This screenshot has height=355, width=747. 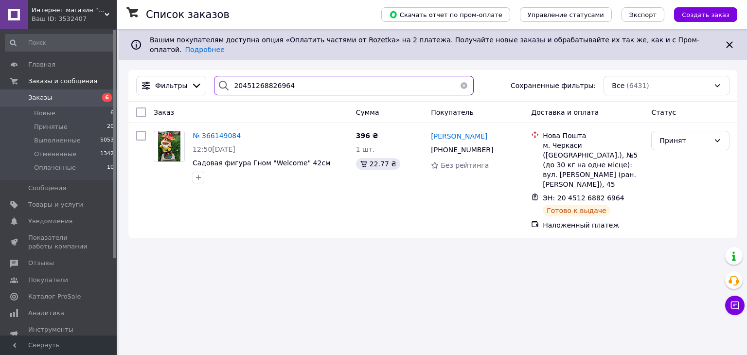 I want to click on span: Скачать отчет по пром-оплате, so click(x=445, y=15).